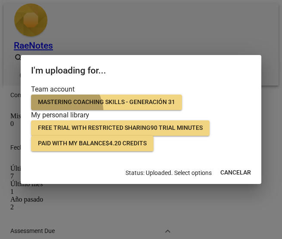 The image size is (282, 239). Describe the element at coordinates (92, 144) in the screenshot. I see `button: Paid with my balance$4.20 credits` at that location.